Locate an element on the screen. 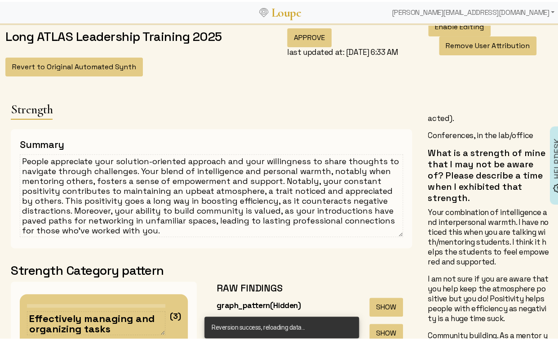 The width and height of the screenshot is (558, 340). div: I am not sure if you are aware that you help keep the atmosphere positive but you do! Positivity ... is located at coordinates (489, 297).